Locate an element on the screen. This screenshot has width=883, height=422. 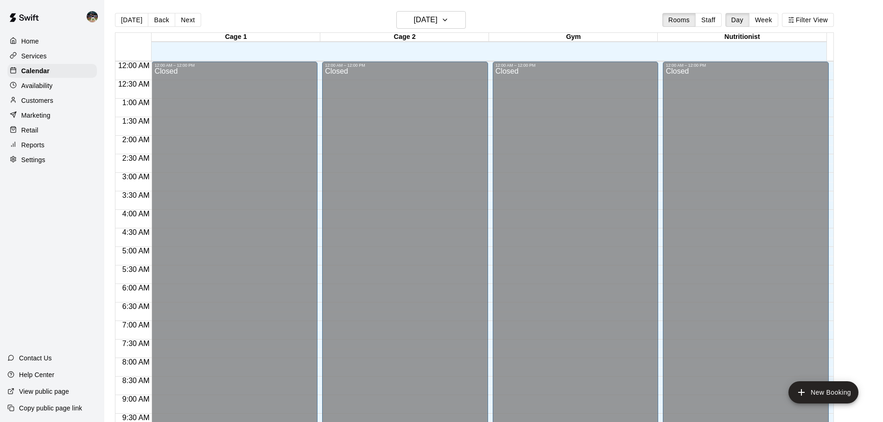
div: Retail is located at coordinates (52, 130).